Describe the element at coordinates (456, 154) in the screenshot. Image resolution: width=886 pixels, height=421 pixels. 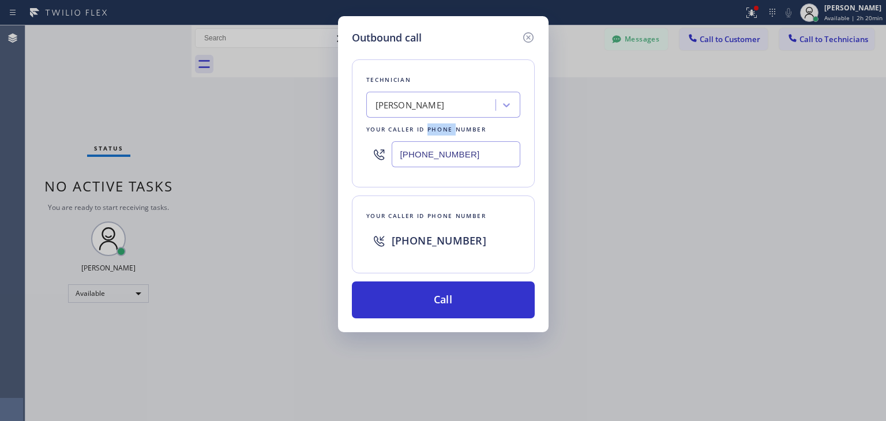
I see `input: (123) 456-7890` at that location.